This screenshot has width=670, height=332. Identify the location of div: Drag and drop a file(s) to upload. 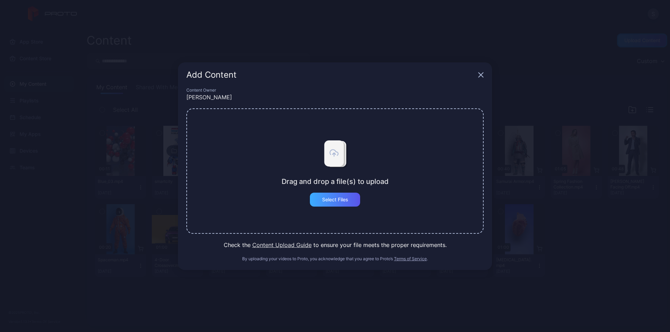
(335, 182).